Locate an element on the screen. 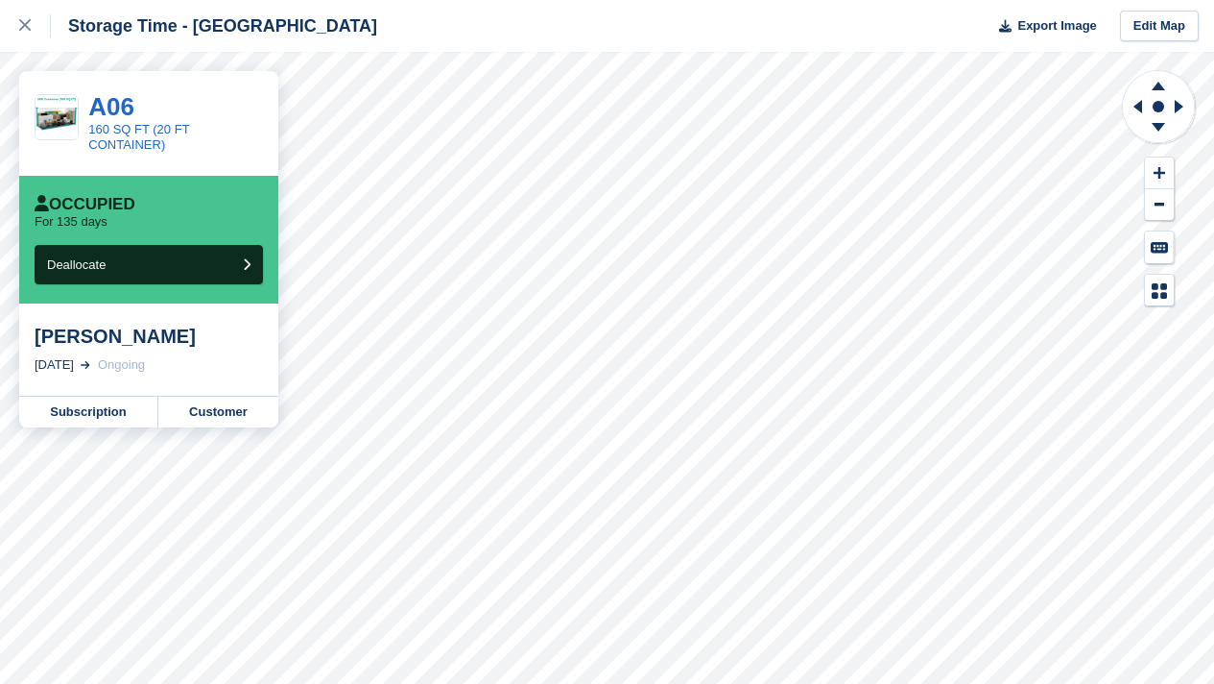  button: Keyboard Shortcuts is located at coordinates (1160, 247).